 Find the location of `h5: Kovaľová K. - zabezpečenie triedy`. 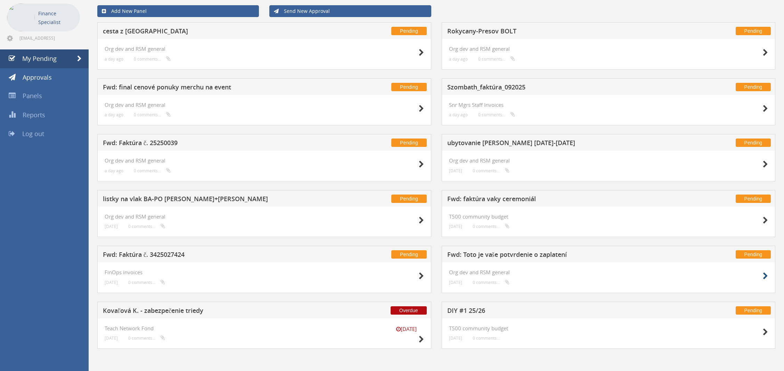

h5: Kovaľová K. - zabezpečenie triedy is located at coordinates (216, 311).